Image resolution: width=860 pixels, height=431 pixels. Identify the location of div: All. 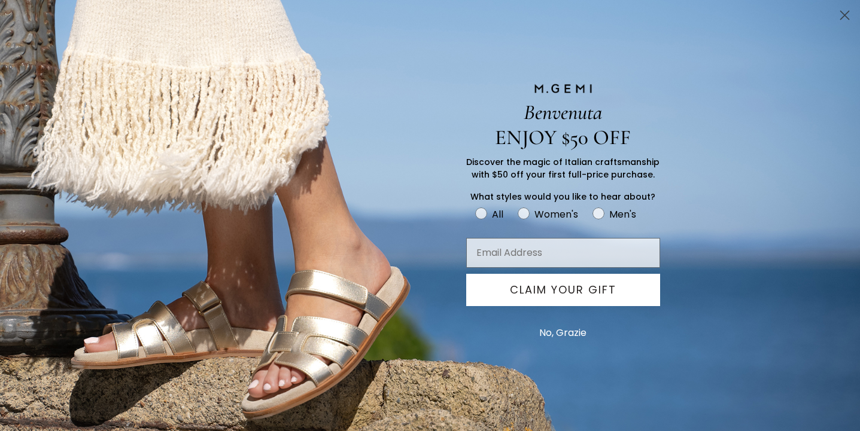
(497, 214).